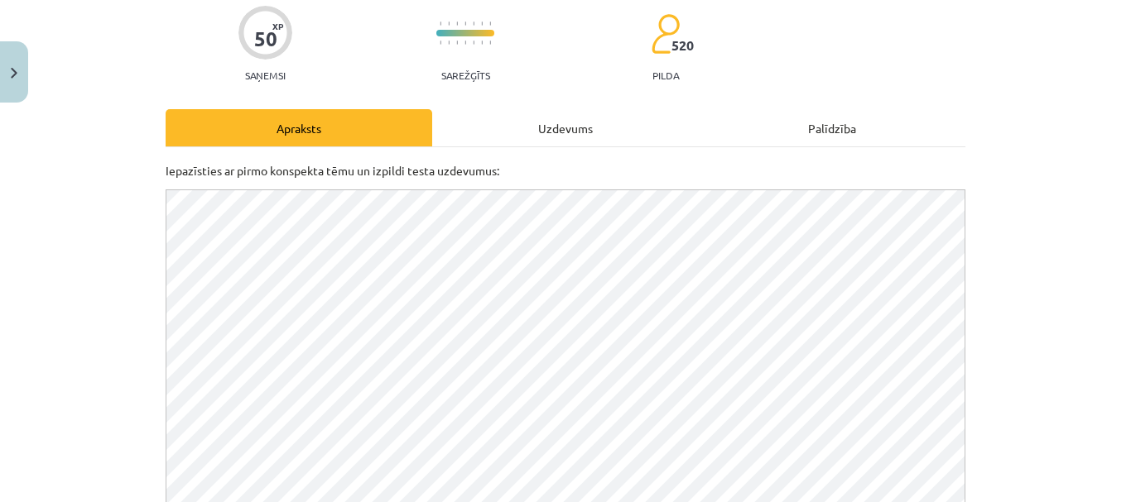 The image size is (1131, 502). Describe the element at coordinates (266, 39) in the screenshot. I see `div: 50` at that location.